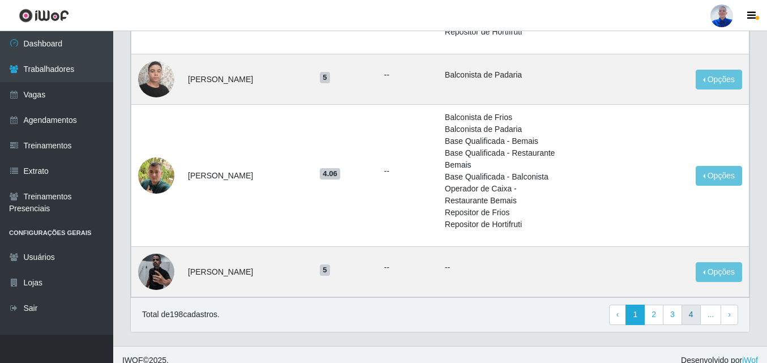 This screenshot has height=363, width=767. What do you see at coordinates (500, 195) in the screenshot?
I see `li: Operador de Caixa - Restaurante Bemais` at bounding box center [500, 195].